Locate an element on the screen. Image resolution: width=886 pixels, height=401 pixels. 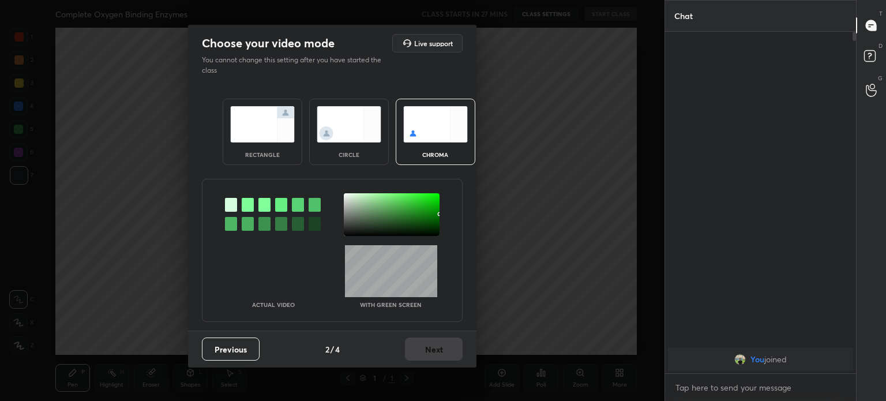
div: rectangle is located at coordinates (262, 155).